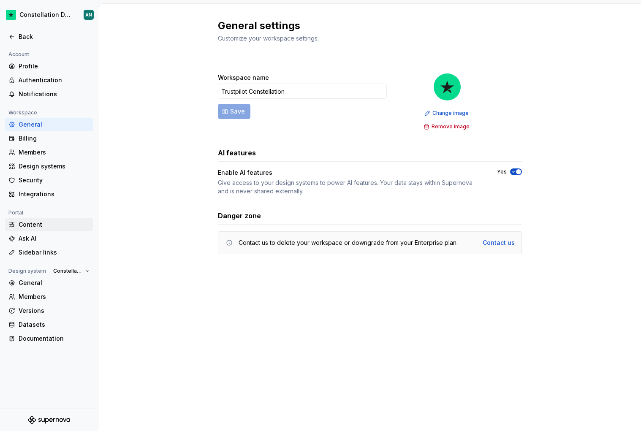 Image resolution: width=641 pixels, height=431 pixels. Describe the element at coordinates (499, 243) in the screenshot. I see `div: Contact us` at that location.